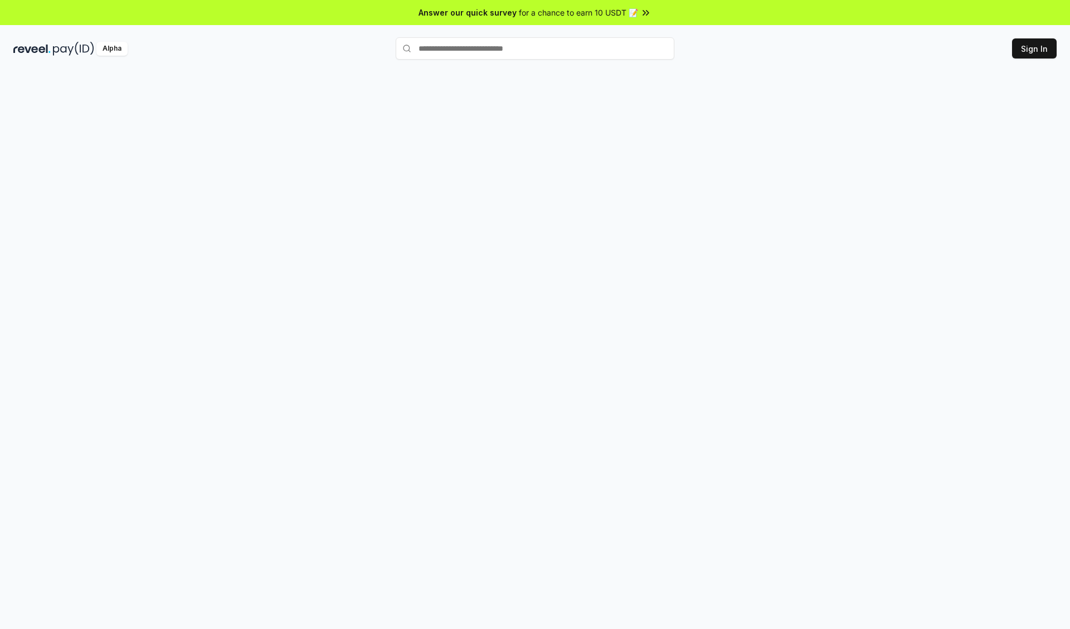 The height and width of the screenshot is (629, 1070). What do you see at coordinates (74, 48) in the screenshot?
I see `img: pay_id` at bounding box center [74, 48].